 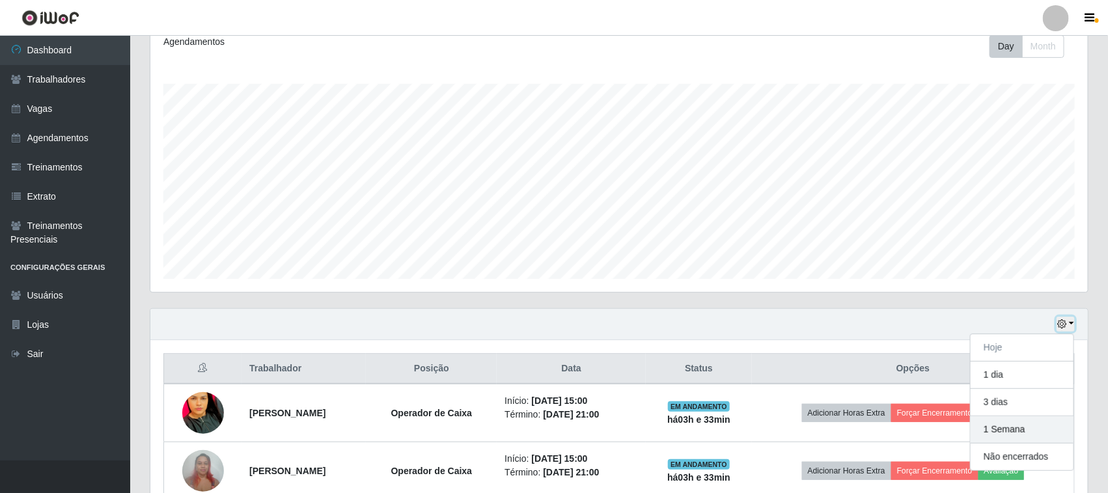 I want to click on button: Avaliação, so click(x=1001, y=471).